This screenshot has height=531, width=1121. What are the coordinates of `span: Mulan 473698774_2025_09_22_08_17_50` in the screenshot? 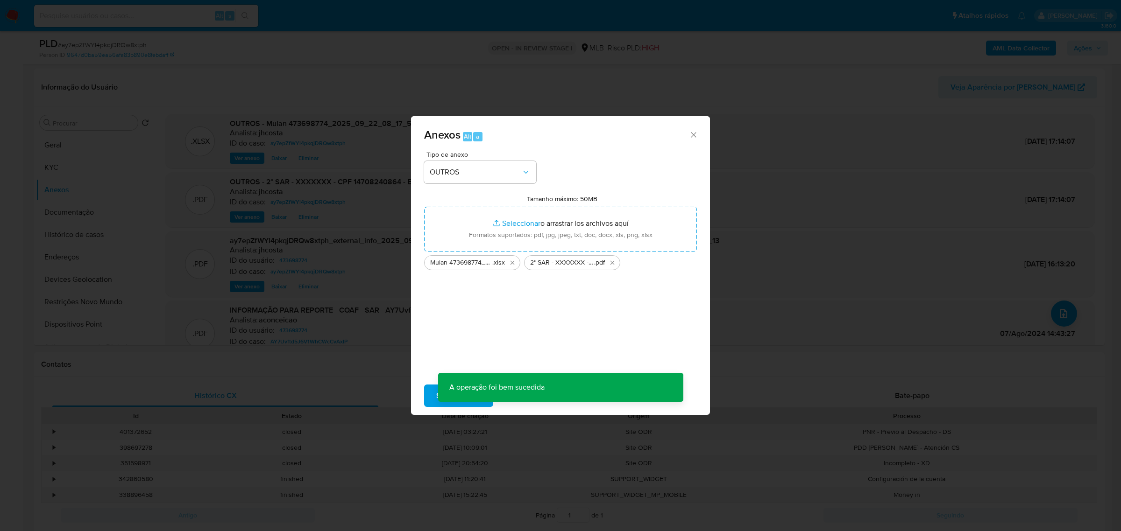 It's located at (461, 263).